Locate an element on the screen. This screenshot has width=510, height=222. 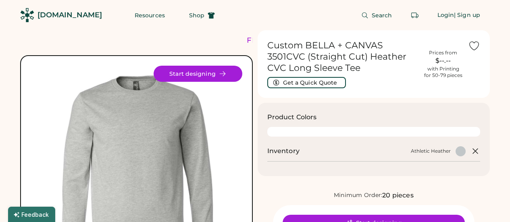
h2: Inventory is located at coordinates (284, 151).